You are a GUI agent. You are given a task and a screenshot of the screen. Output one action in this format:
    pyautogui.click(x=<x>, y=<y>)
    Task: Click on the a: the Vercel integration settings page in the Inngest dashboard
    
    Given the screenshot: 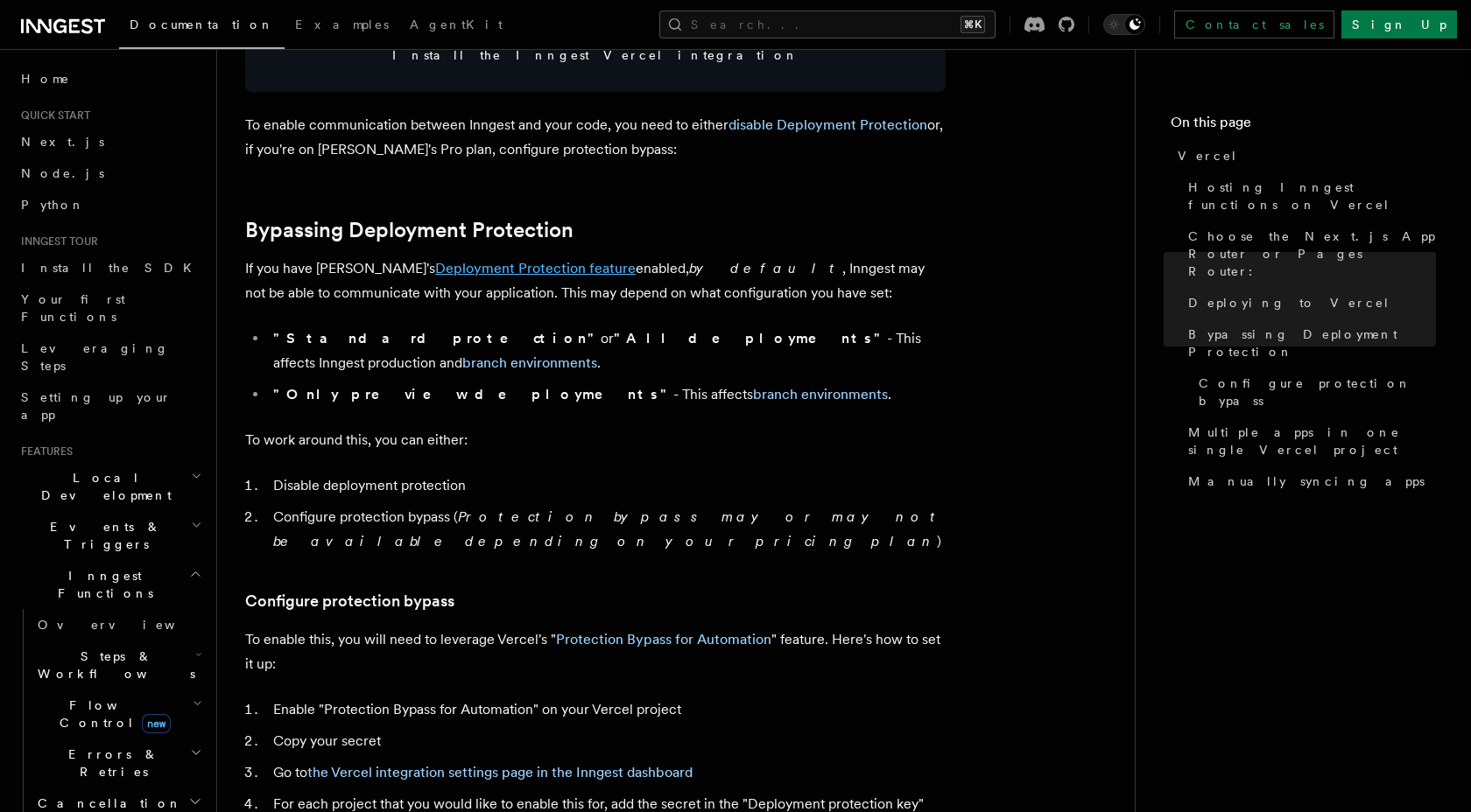 What is the action you would take?
    pyautogui.click(x=499, y=771)
    